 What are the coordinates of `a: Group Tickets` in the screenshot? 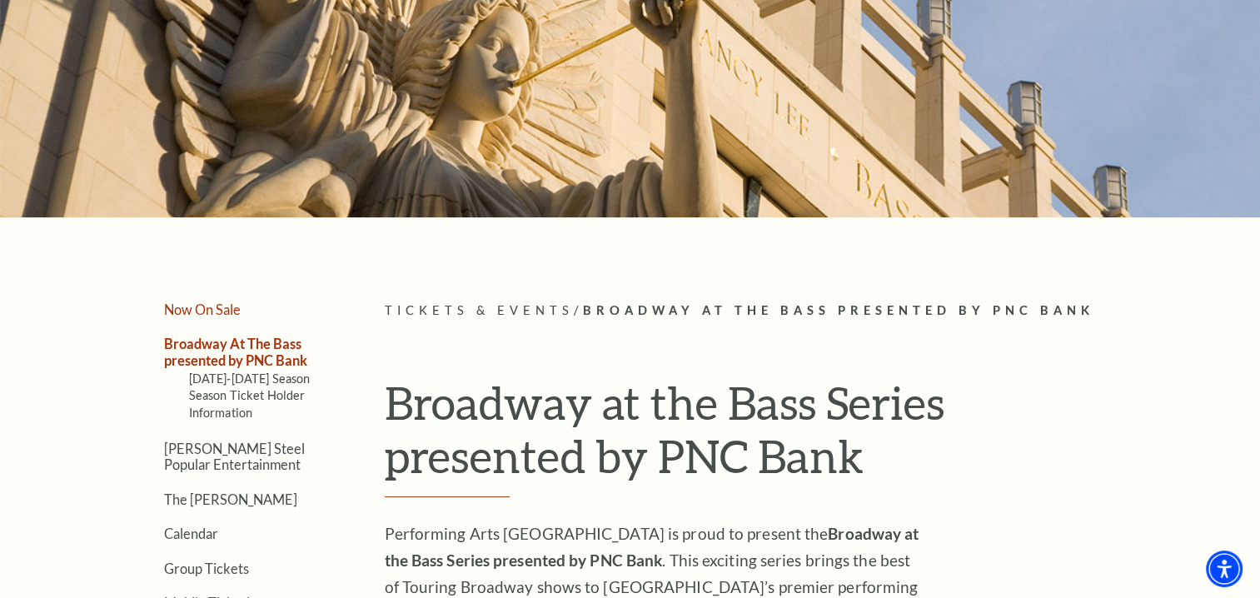 It's located at (206, 568).